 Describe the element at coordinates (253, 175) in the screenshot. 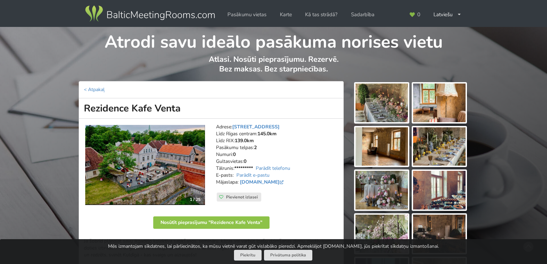

I see `a: Parādīt e-pastu` at that location.